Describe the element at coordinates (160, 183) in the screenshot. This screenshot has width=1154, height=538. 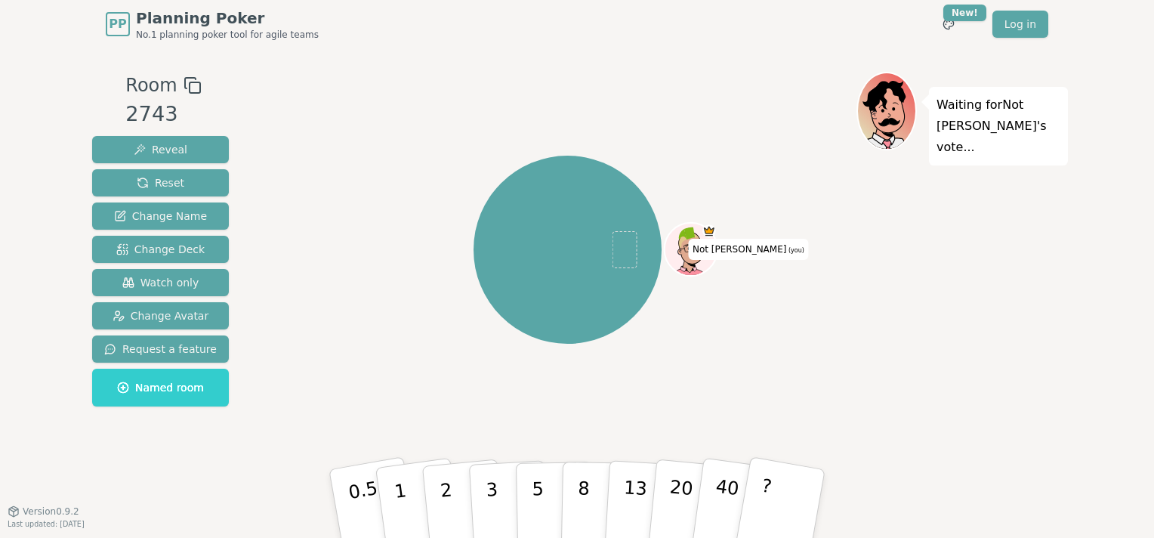
I see `span: Reset` at that location.